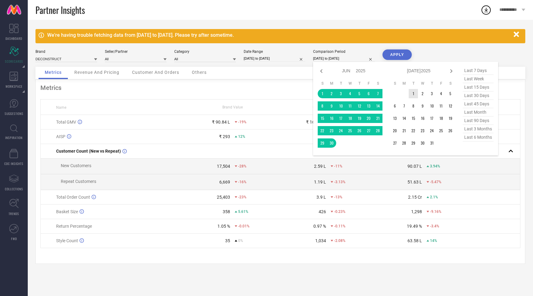 This screenshot has width=533, height=296. I want to click on span: Customer Count (New vs Repeat), so click(89, 151).